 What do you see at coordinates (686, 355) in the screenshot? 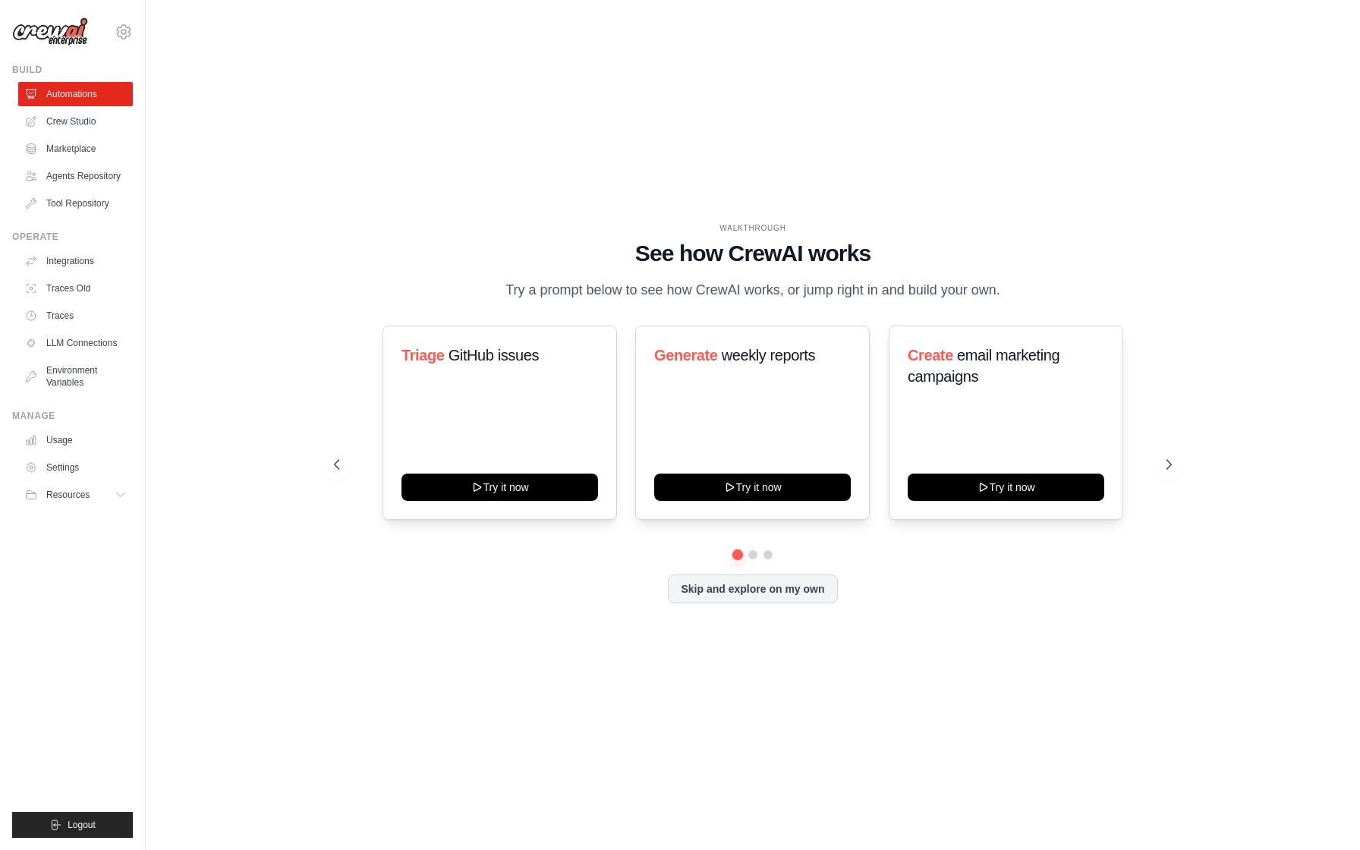
I see `span: Generate` at bounding box center [686, 355].